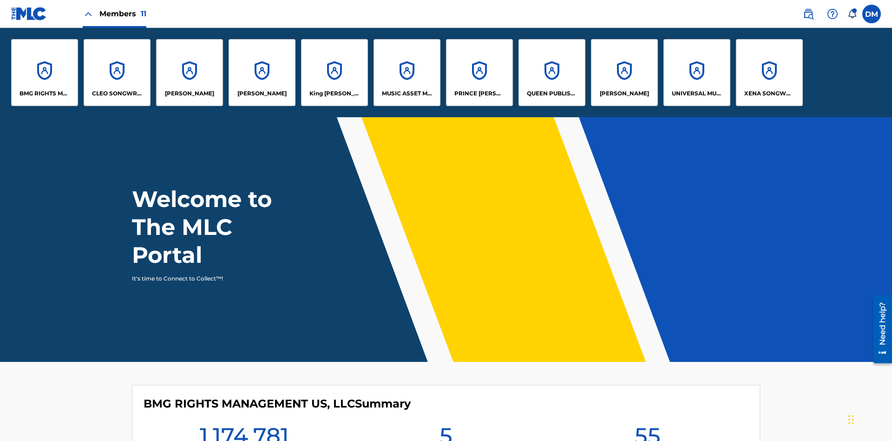 The width and height of the screenshot is (892, 441). I want to click on a: AccountsCLEO SONGWRITER, so click(117, 72).